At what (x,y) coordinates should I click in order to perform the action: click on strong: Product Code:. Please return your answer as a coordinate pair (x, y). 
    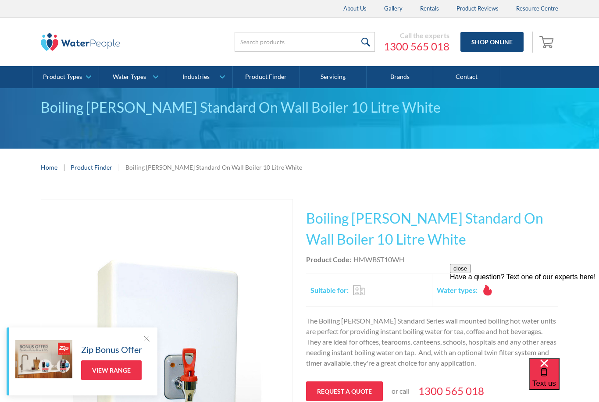
    Looking at the image, I should click on (328, 259).